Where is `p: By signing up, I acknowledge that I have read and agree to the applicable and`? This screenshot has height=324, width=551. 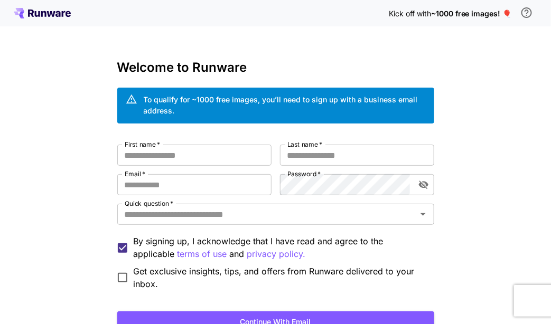
p: By signing up, I acknowledge that I have read and agree to the applicable and is located at coordinates (279, 248).